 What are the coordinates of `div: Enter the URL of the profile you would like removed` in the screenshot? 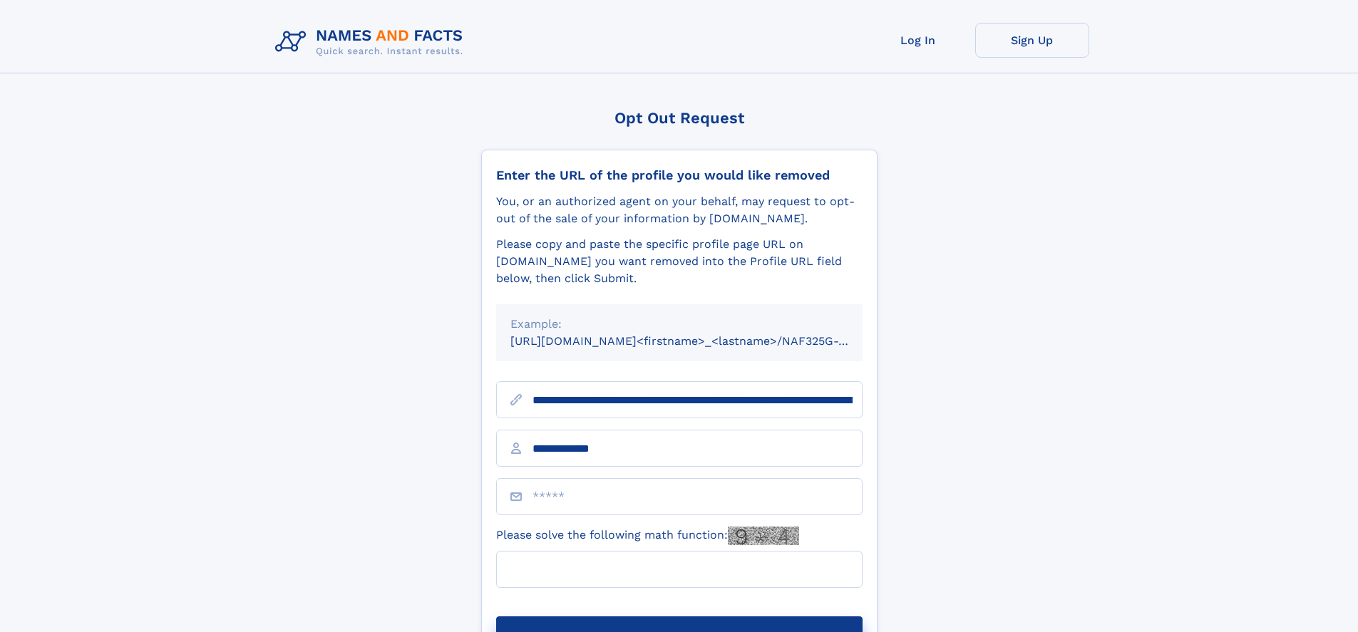 It's located at (679, 175).